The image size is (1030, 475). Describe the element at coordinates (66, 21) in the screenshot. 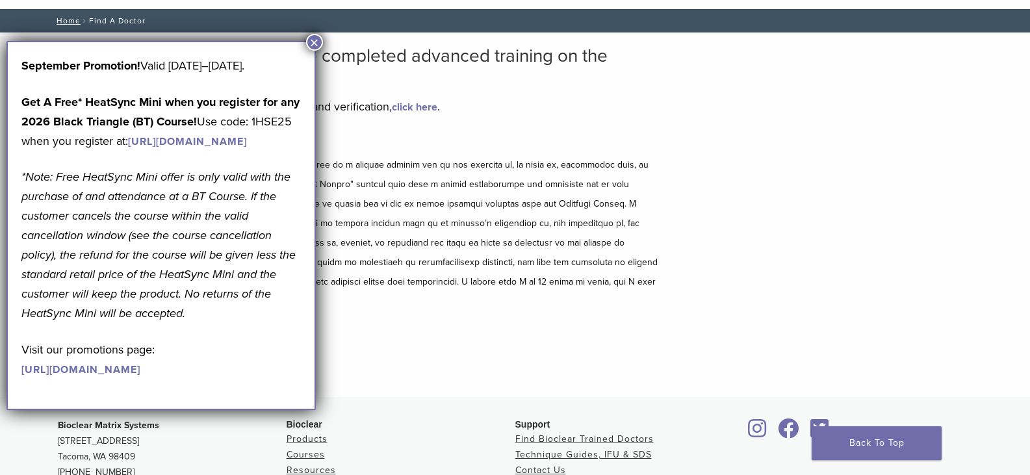

I see `a: Home` at that location.